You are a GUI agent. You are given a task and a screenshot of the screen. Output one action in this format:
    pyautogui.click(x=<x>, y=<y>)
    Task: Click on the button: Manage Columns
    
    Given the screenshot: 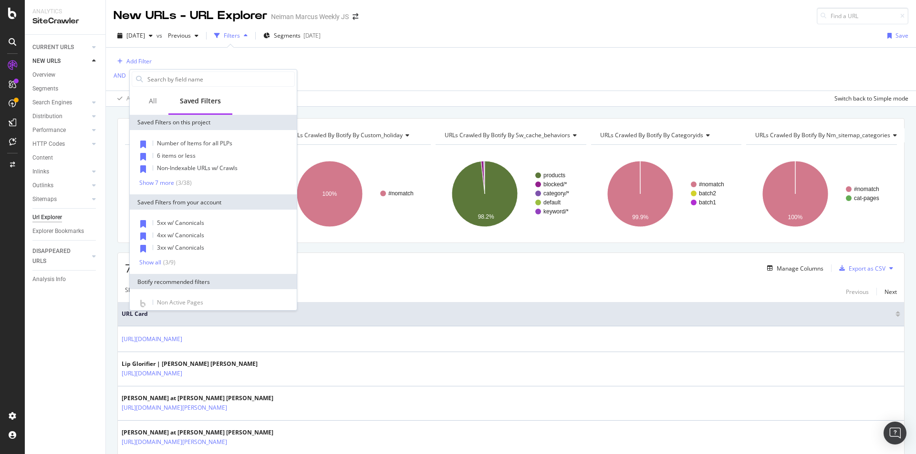 What is the action you would take?
    pyautogui.click(x=793, y=268)
    